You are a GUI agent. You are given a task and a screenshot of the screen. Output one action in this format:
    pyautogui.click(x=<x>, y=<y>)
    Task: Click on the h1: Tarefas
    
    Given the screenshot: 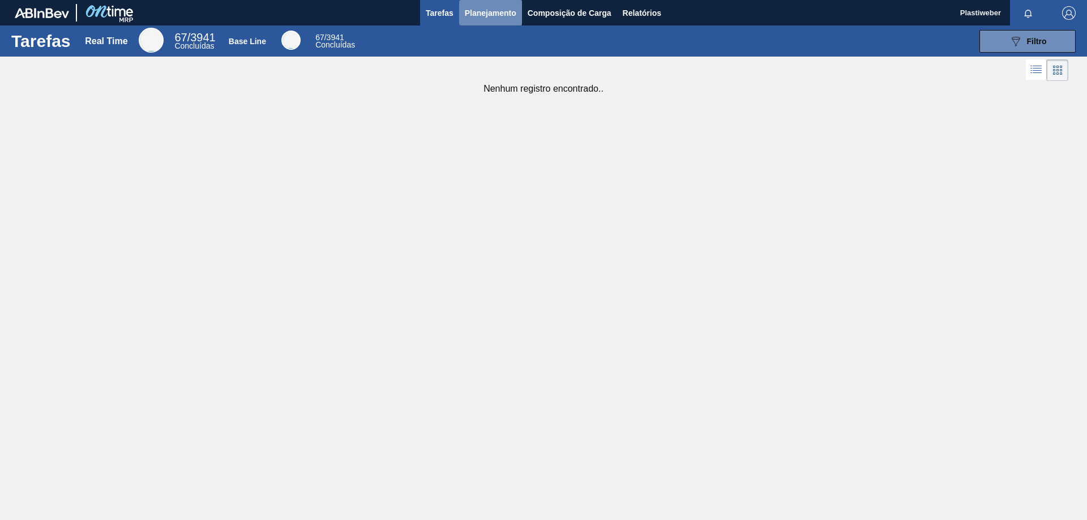 What is the action you would take?
    pyautogui.click(x=41, y=41)
    